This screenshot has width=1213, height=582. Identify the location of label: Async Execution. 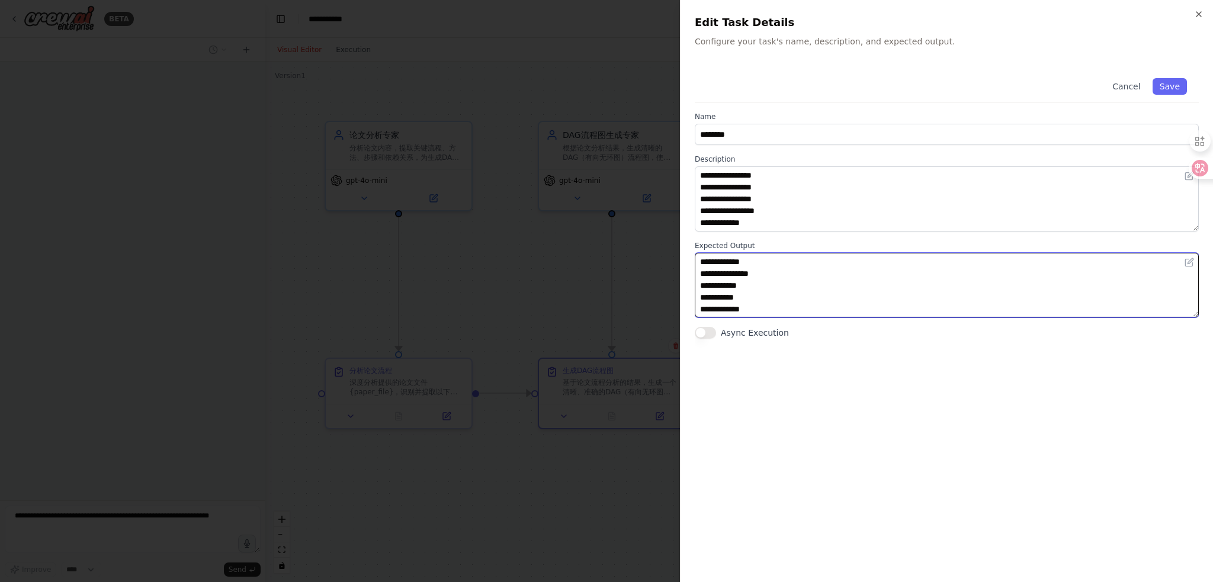
(754, 333).